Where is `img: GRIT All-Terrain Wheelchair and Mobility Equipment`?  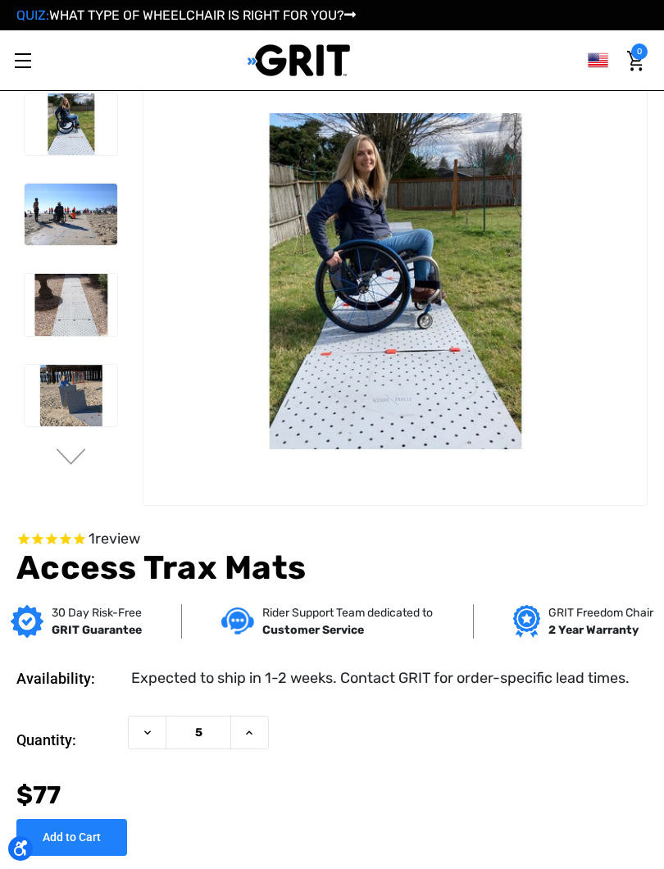
img: GRIT All-Terrain Wheelchair and Mobility Equipment is located at coordinates (299, 60).